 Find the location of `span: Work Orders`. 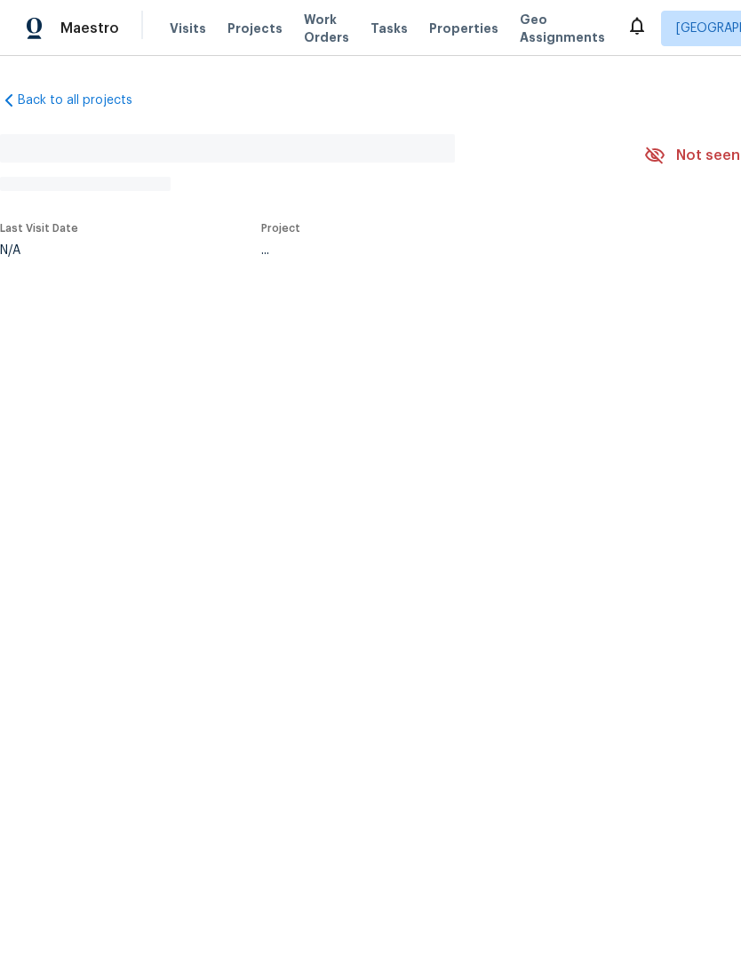

span: Work Orders is located at coordinates (326, 28).